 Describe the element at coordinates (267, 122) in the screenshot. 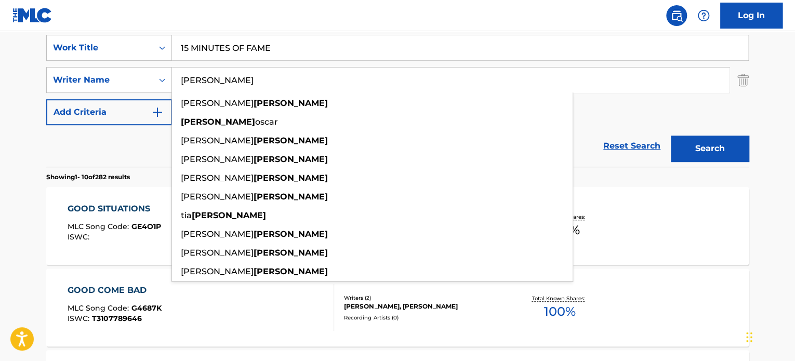

I see `span: oscar` at that location.